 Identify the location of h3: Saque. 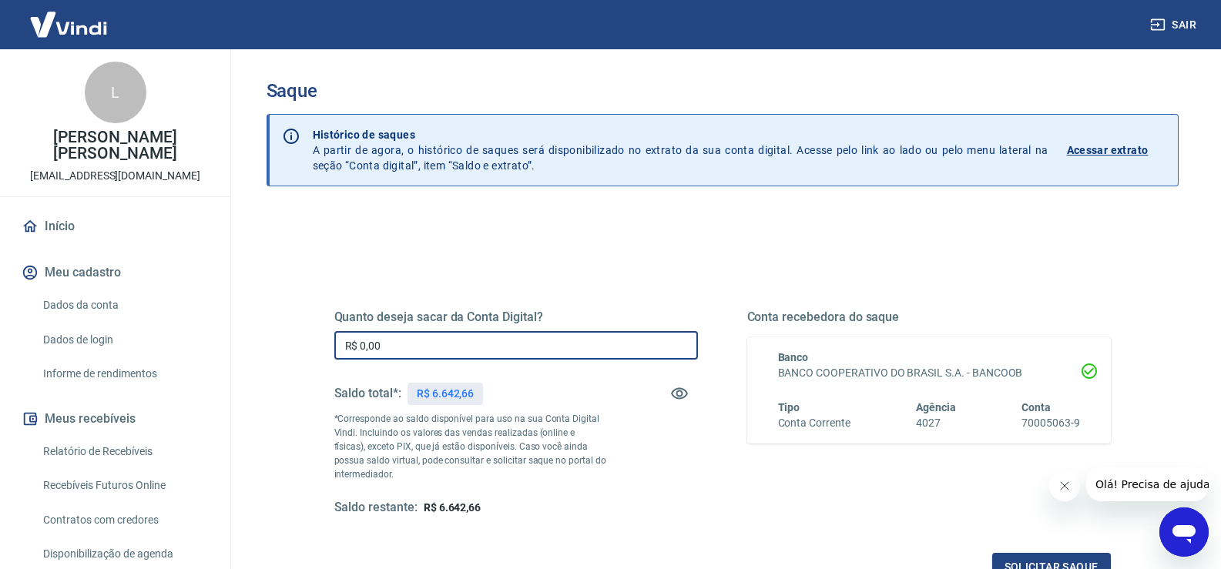
(723, 91).